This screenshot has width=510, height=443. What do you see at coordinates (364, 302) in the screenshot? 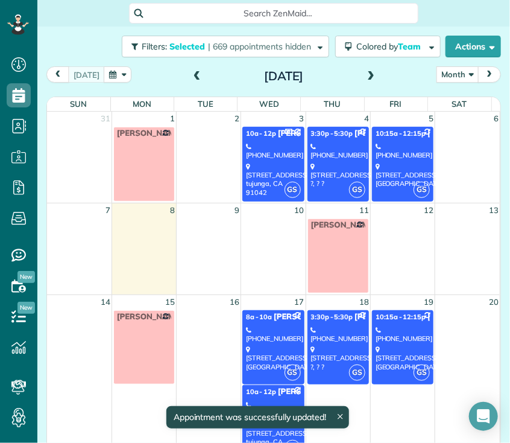
I see `a: 18` at bounding box center [364, 302].